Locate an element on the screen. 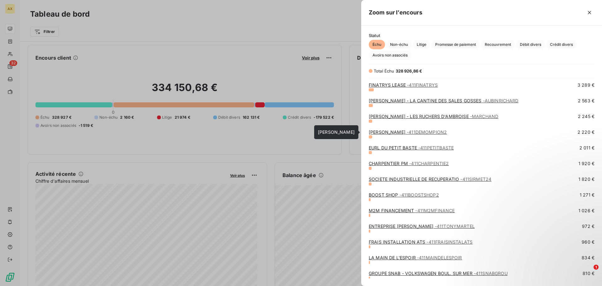  span: 2 563 € is located at coordinates (586, 101).